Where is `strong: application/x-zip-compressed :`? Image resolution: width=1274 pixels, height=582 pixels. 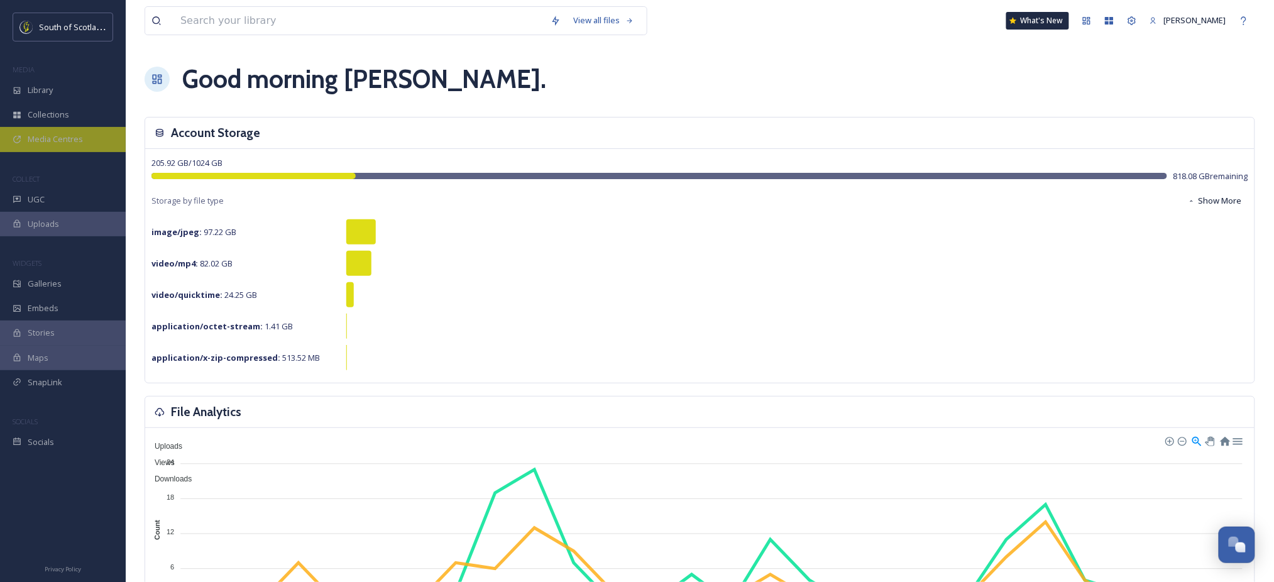
strong: application/x-zip-compressed : is located at coordinates (216, 358).